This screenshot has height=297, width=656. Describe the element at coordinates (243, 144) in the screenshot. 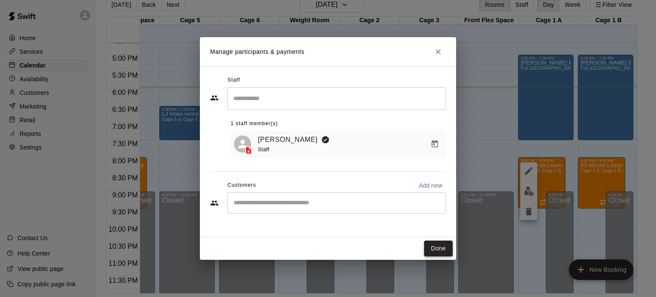

I see `div: Hector Nelo` at that location.